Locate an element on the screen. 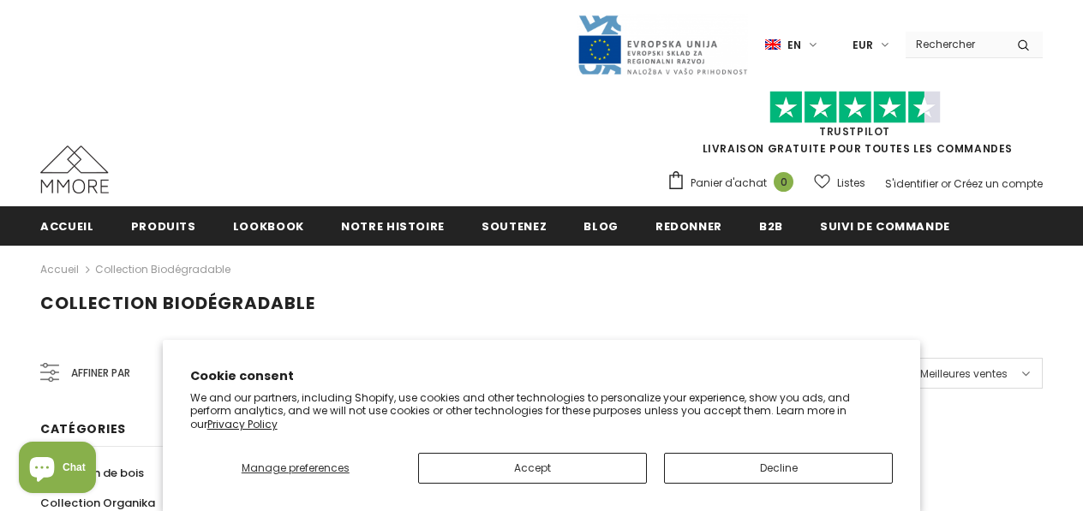 The width and height of the screenshot is (1083, 511). img: Cas MMORE is located at coordinates (75, 170).